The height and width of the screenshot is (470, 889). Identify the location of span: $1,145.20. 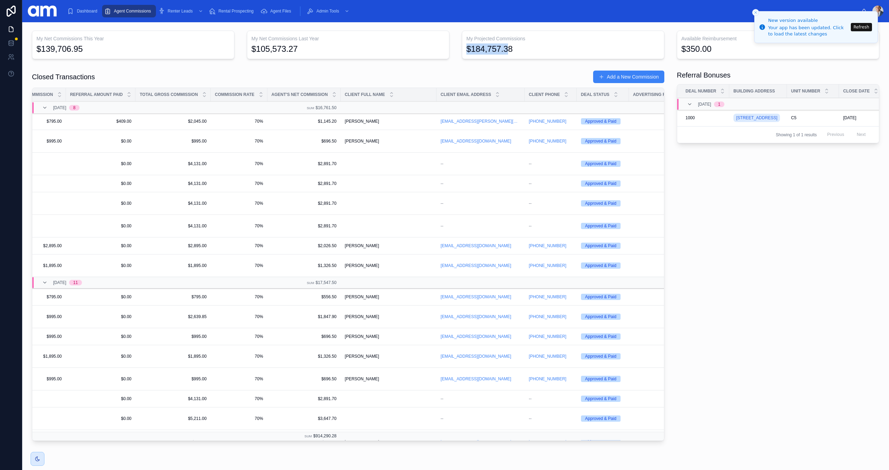
(304, 121).